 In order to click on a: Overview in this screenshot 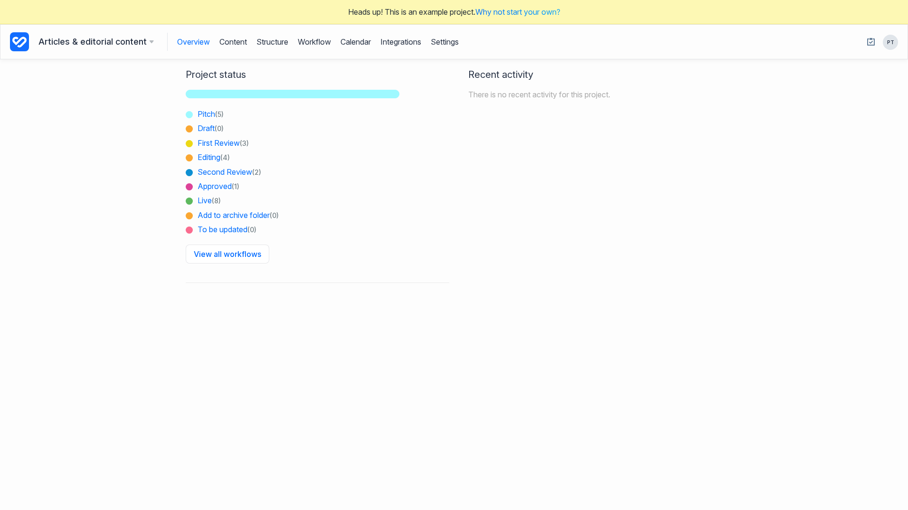, I will do `click(193, 42)`.